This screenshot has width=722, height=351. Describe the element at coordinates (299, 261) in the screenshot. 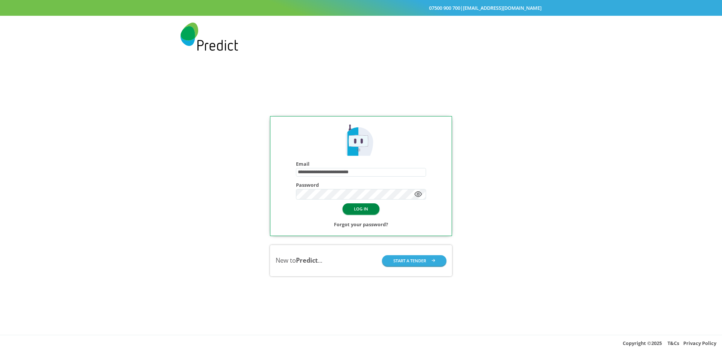

I see `div: New to ...` at that location.